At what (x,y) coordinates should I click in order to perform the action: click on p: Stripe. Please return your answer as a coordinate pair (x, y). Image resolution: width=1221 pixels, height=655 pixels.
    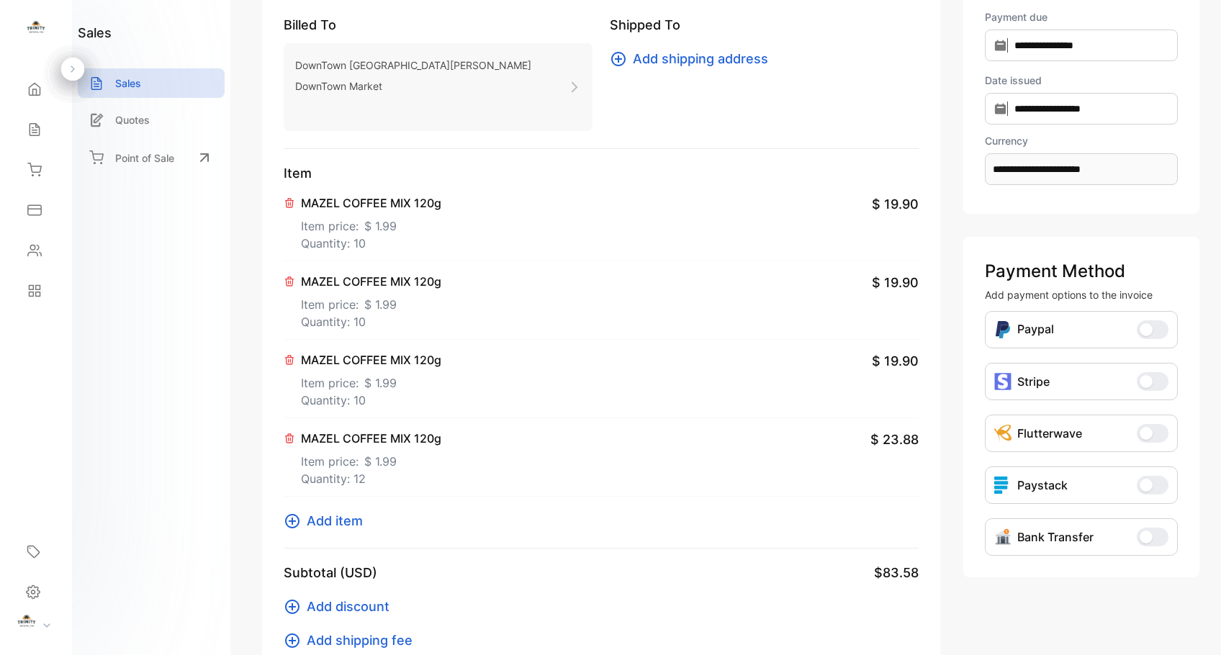
    Looking at the image, I should click on (1033, 381).